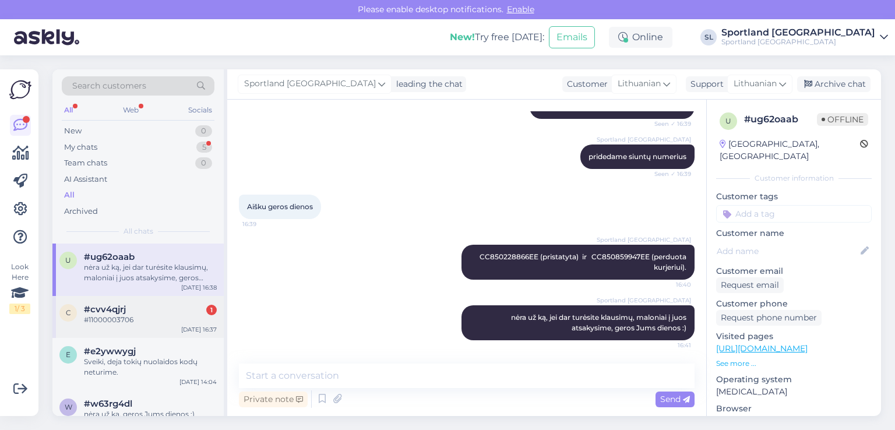 This screenshot has height=430, width=895. I want to click on p: Browser, so click(794, 409).